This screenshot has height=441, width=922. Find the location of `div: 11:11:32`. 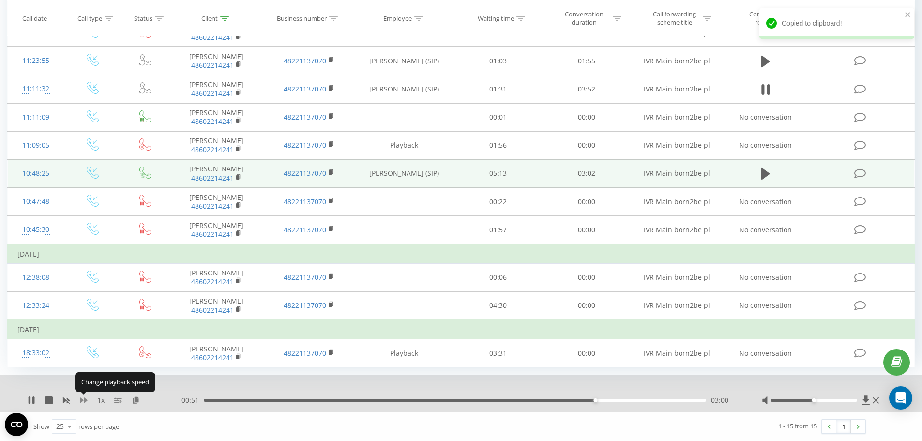

div: 11:11:32 is located at coordinates (36, 89).